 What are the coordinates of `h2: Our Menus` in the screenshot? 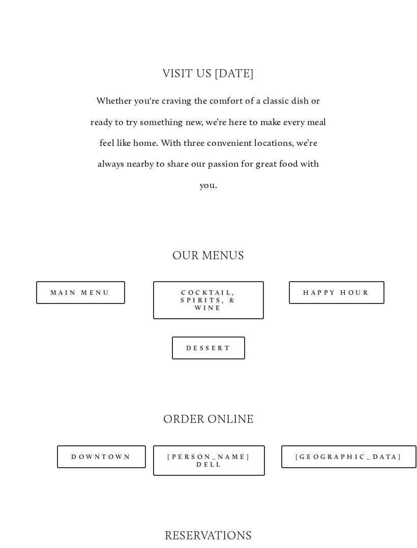 It's located at (209, 256).